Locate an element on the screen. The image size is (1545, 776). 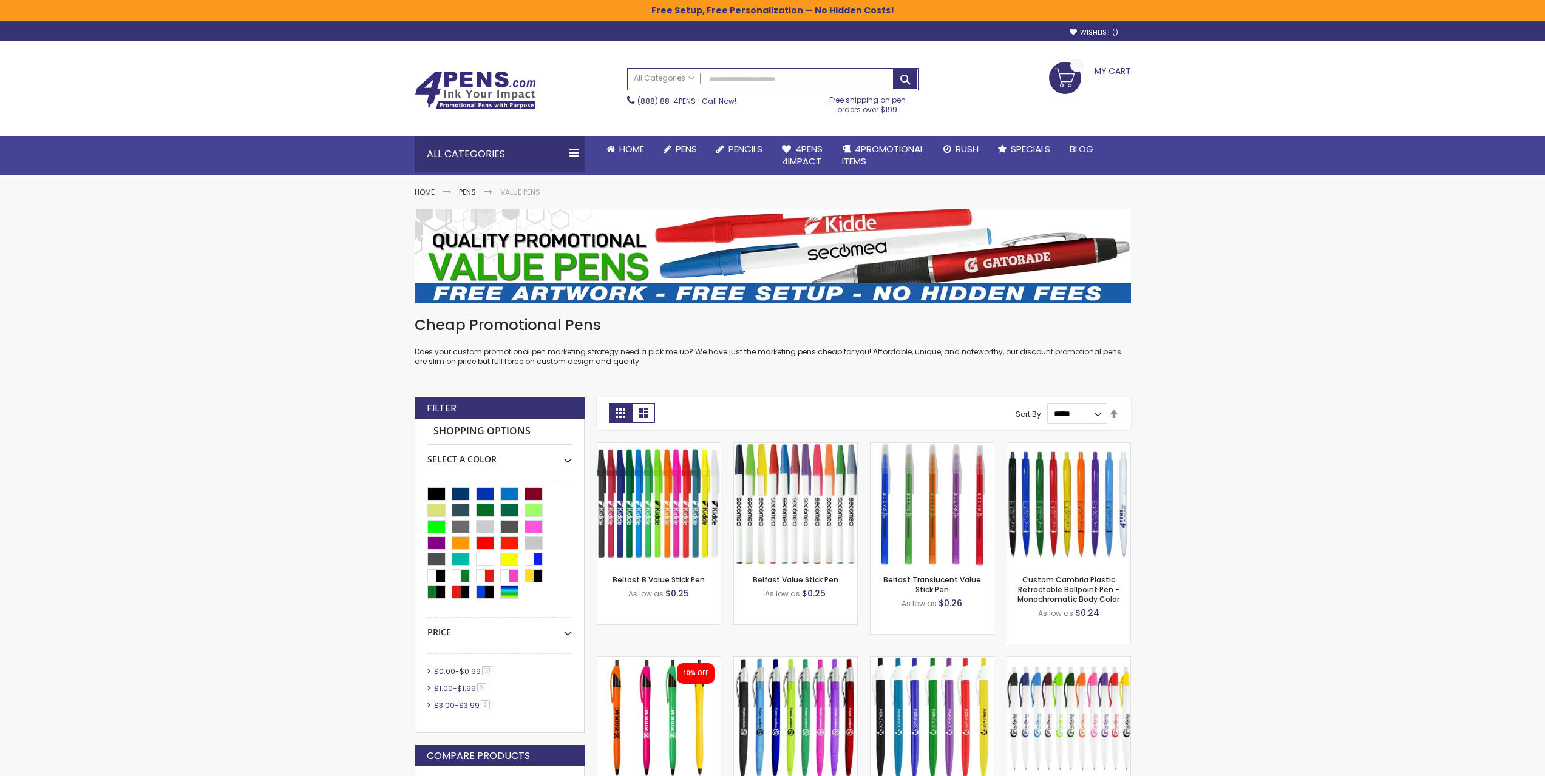
a: Specials is located at coordinates (1024, 149).